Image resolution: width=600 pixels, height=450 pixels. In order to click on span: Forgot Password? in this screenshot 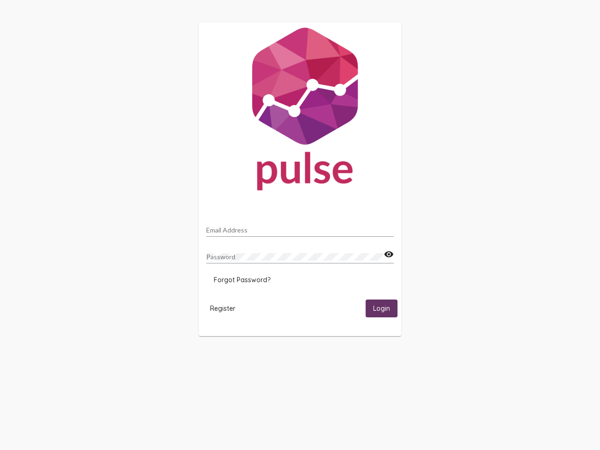, I will do `click(242, 280)`.